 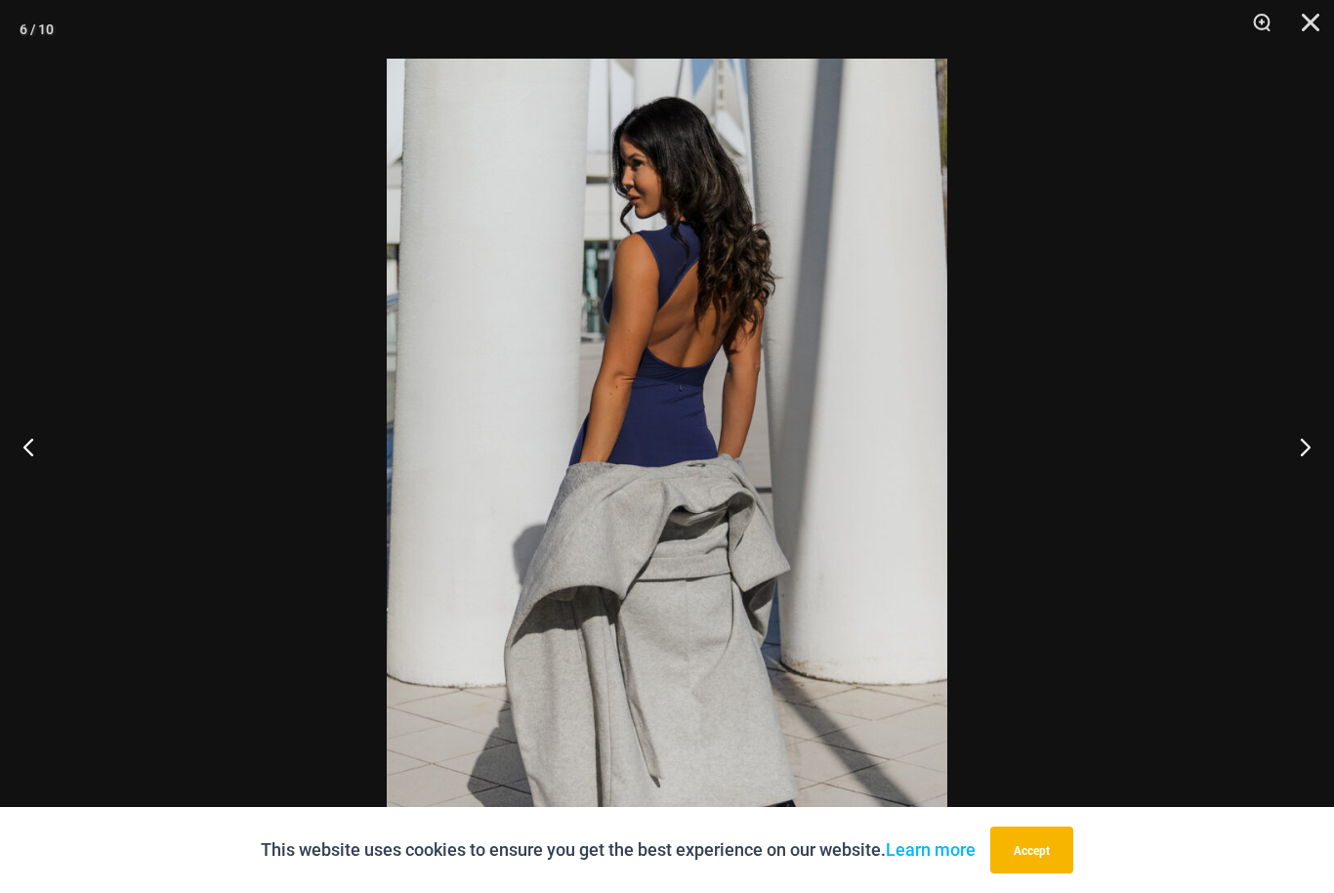 I want to click on a: Learn more, so click(x=931, y=849).